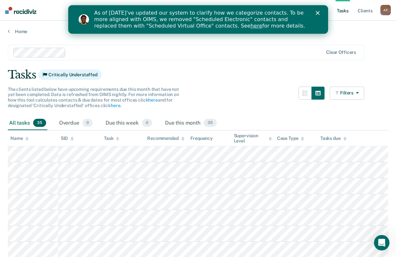  I want to click on div: A F, so click(386, 10).